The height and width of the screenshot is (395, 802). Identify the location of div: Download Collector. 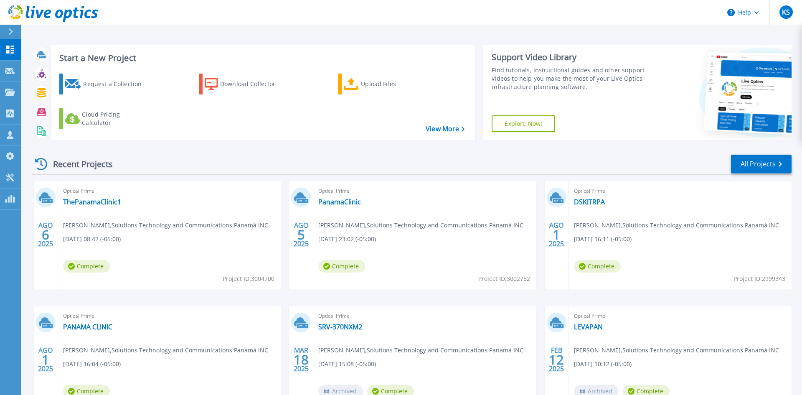
(254, 84).